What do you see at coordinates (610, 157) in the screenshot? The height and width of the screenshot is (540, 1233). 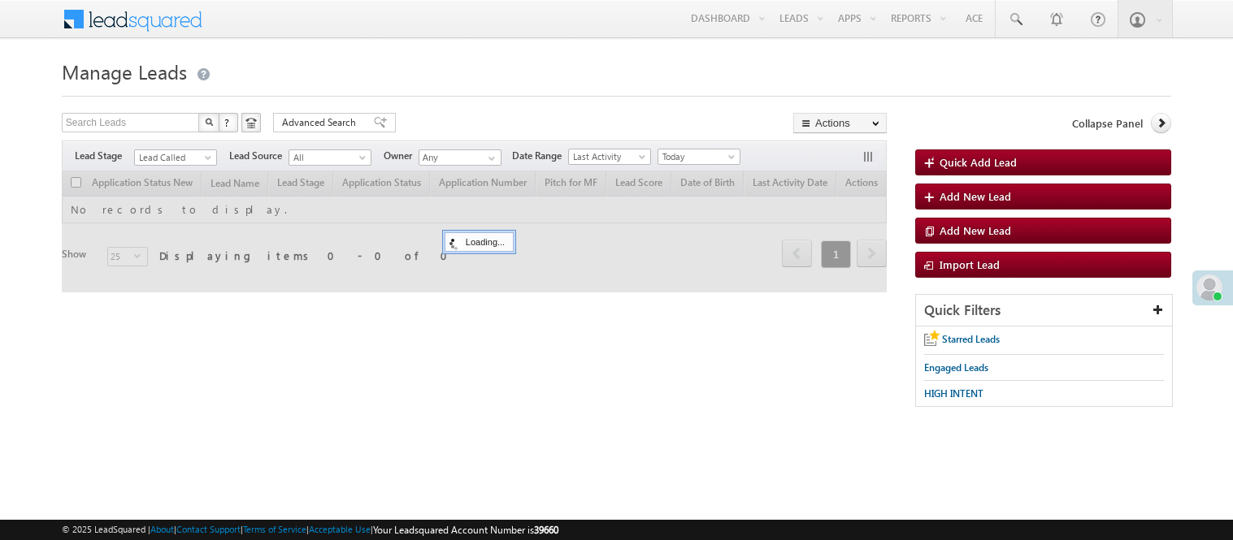 I see `a: Last Activity` at bounding box center [610, 157].